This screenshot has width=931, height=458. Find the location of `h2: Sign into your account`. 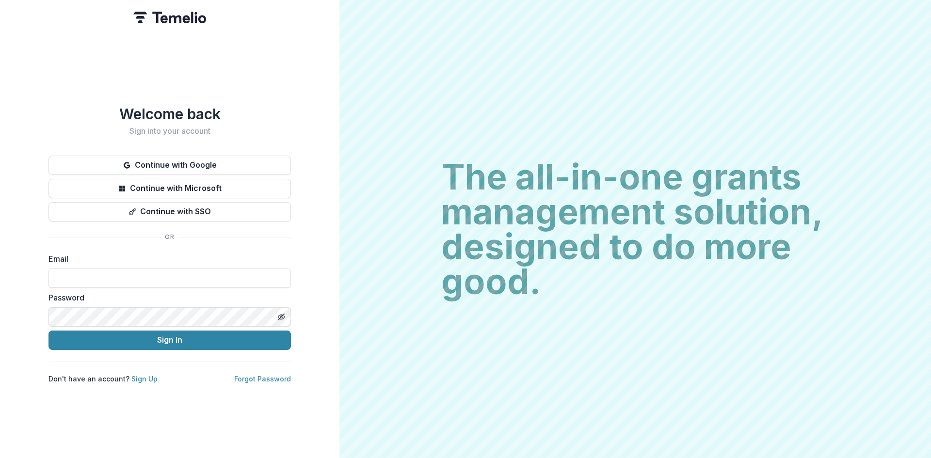

h2: Sign into your account is located at coordinates (170, 131).